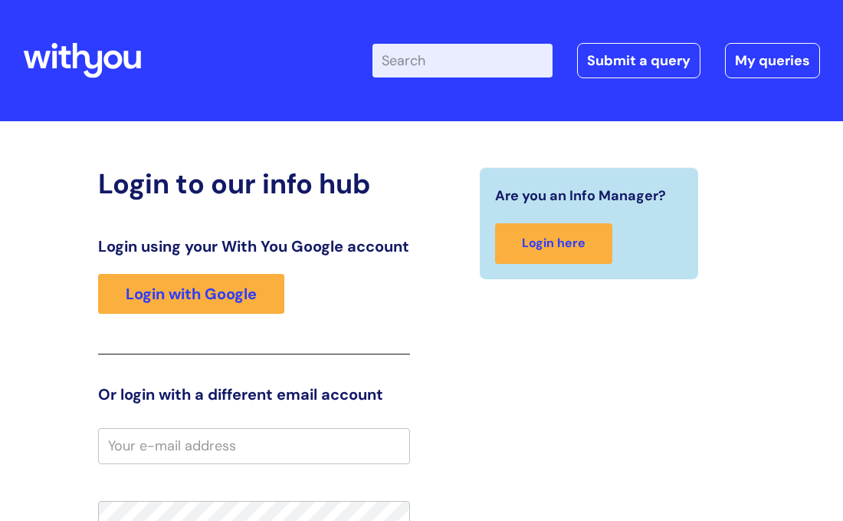 This screenshot has height=521, width=843. Describe the element at coordinates (254, 246) in the screenshot. I see `h3: Login using your With You Google account` at that location.